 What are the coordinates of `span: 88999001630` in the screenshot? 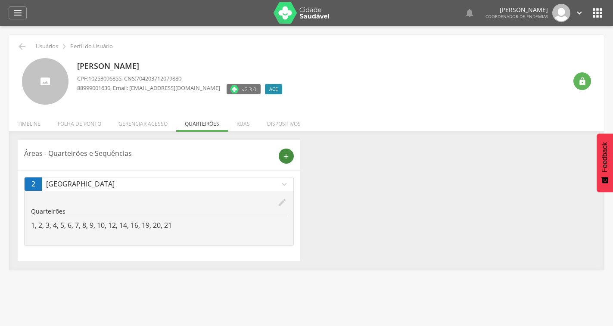 It's located at (94, 88).